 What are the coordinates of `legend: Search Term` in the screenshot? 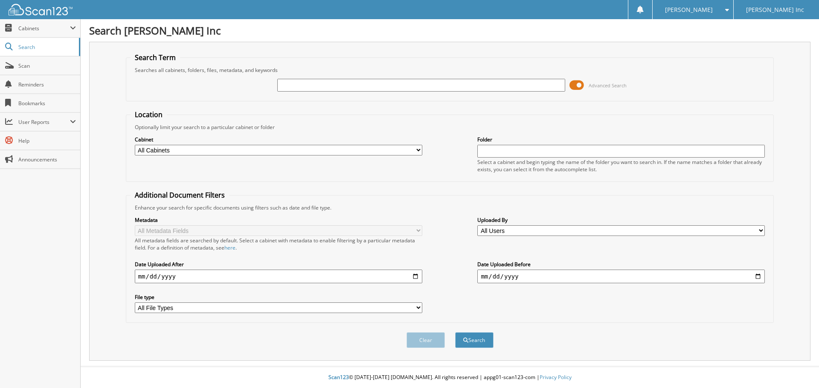 It's located at (155, 58).